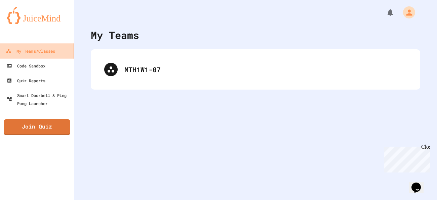  I want to click on div: Code Sandbox, so click(26, 66).